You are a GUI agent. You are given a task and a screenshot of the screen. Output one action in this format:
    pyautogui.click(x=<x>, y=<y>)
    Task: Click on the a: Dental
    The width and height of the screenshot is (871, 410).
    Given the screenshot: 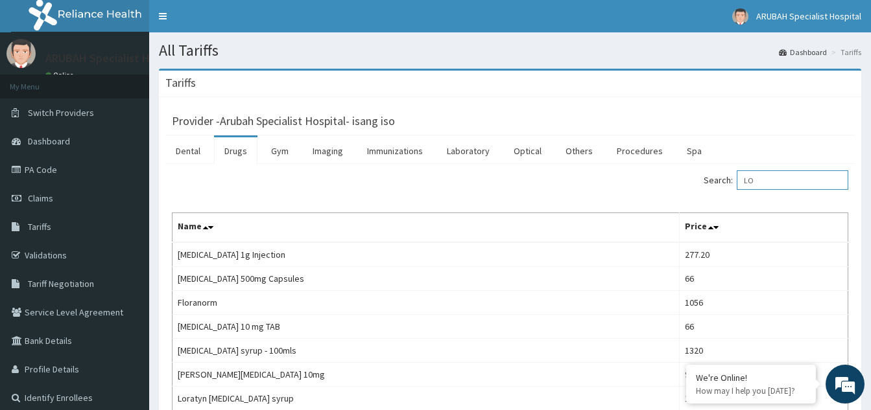 What is the action you would take?
    pyautogui.click(x=188, y=151)
    